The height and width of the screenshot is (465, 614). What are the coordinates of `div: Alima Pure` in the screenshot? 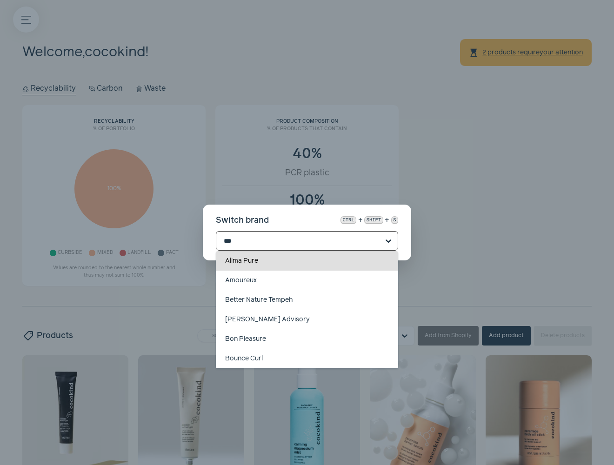 It's located at (307, 261).